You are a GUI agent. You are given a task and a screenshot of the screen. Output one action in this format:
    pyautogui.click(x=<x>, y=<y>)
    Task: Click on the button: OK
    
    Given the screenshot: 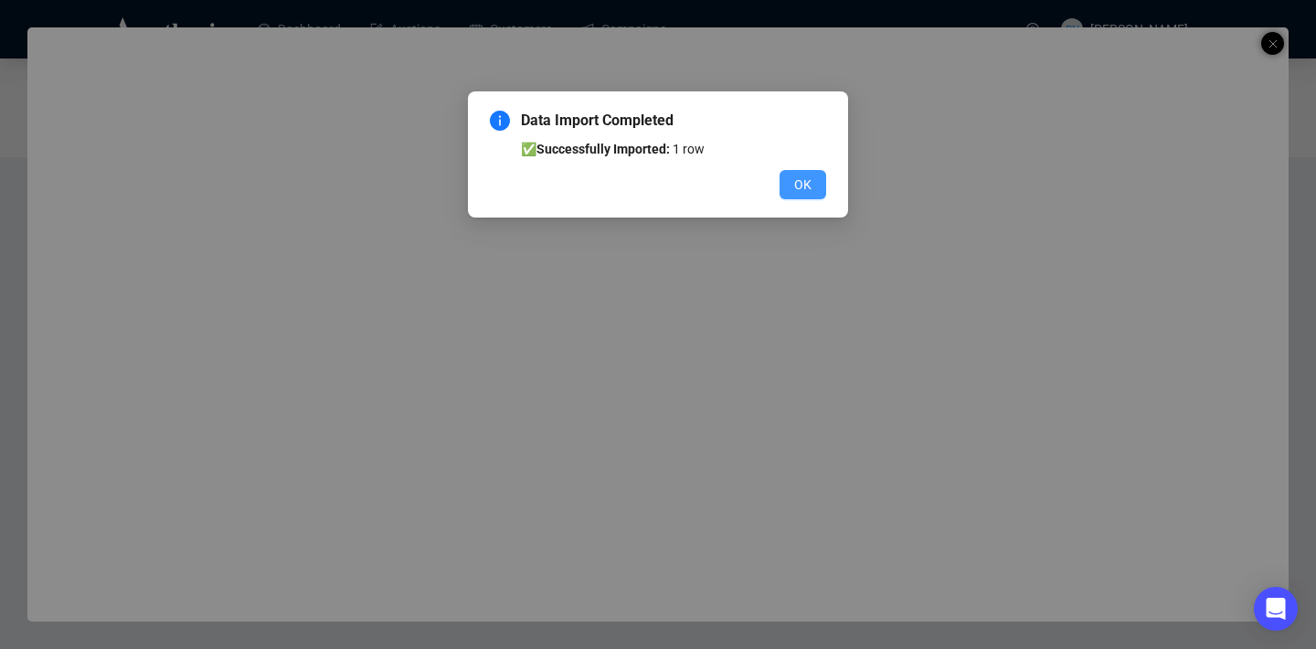 What is the action you would take?
    pyautogui.click(x=803, y=185)
    